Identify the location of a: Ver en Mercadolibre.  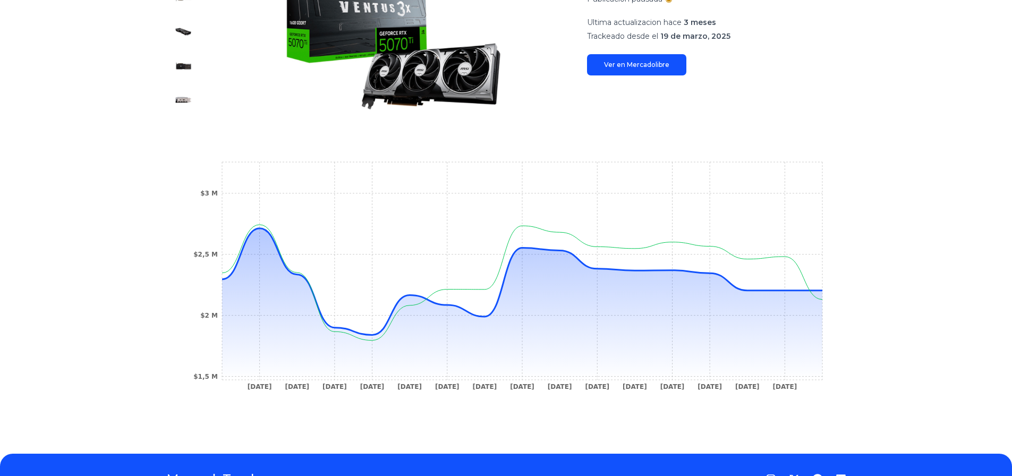
(636, 65).